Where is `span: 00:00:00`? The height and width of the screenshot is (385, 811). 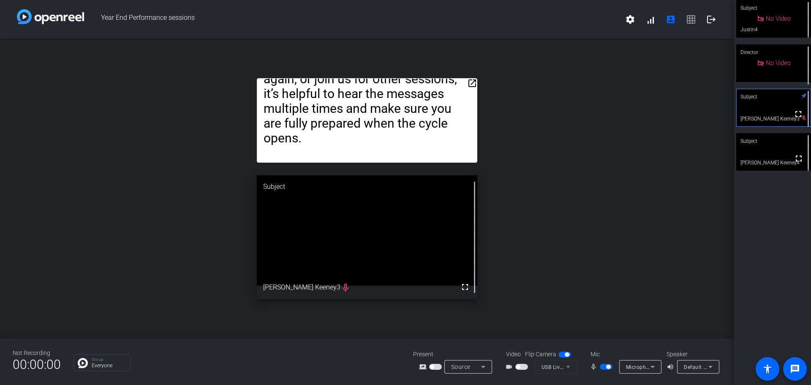 span: 00:00:00 is located at coordinates (37, 364).